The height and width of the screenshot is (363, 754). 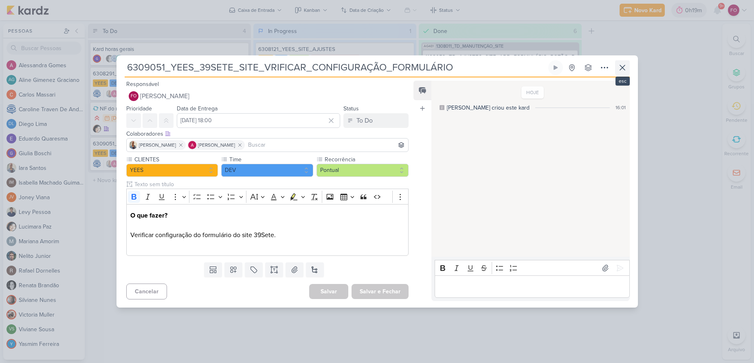 I want to click on button: Cancelar, so click(x=147, y=291).